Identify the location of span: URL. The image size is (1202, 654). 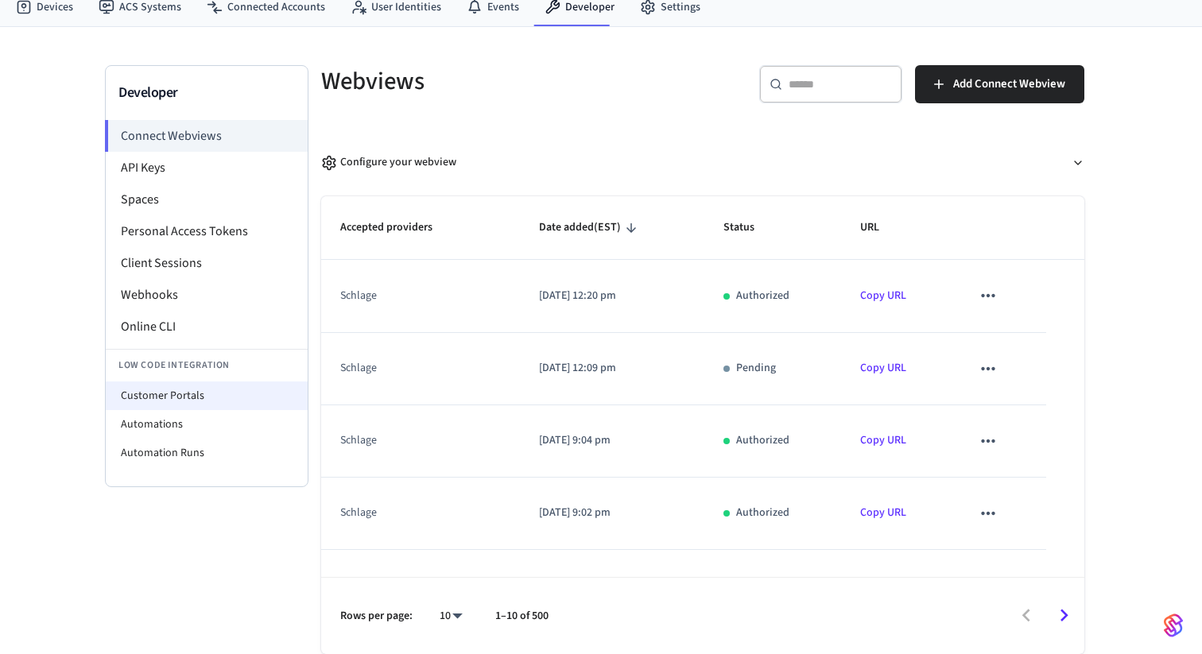
(880, 227).